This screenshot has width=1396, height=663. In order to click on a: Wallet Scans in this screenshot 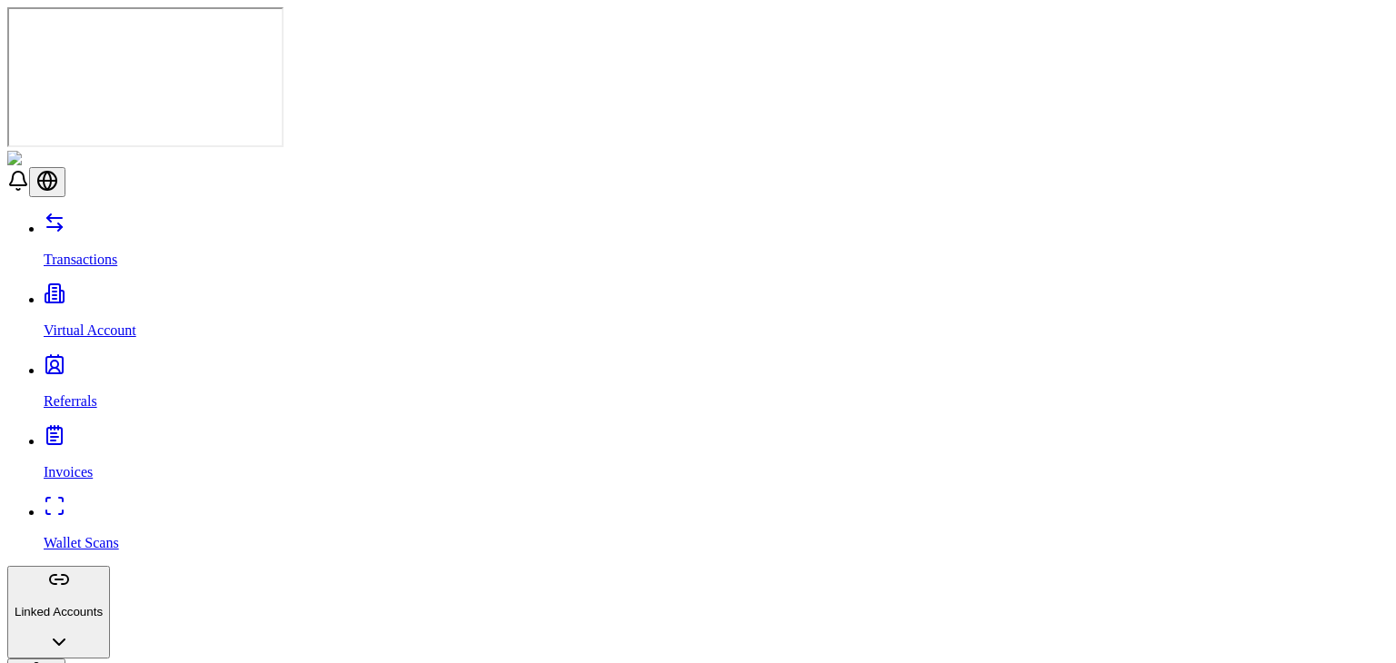, I will do `click(716, 528)`.